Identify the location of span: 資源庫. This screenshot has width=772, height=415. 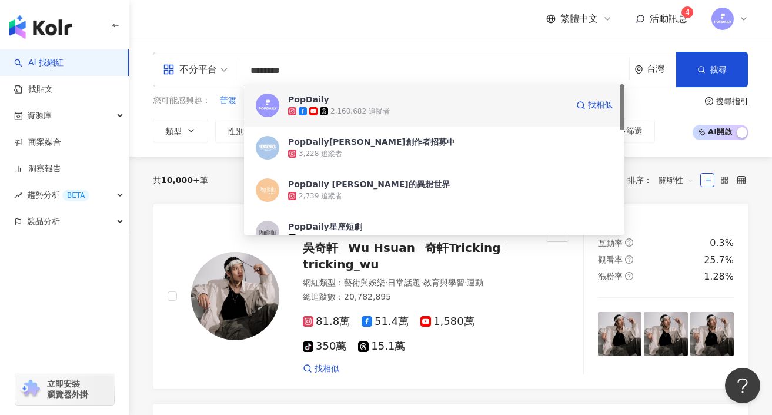
(39, 115).